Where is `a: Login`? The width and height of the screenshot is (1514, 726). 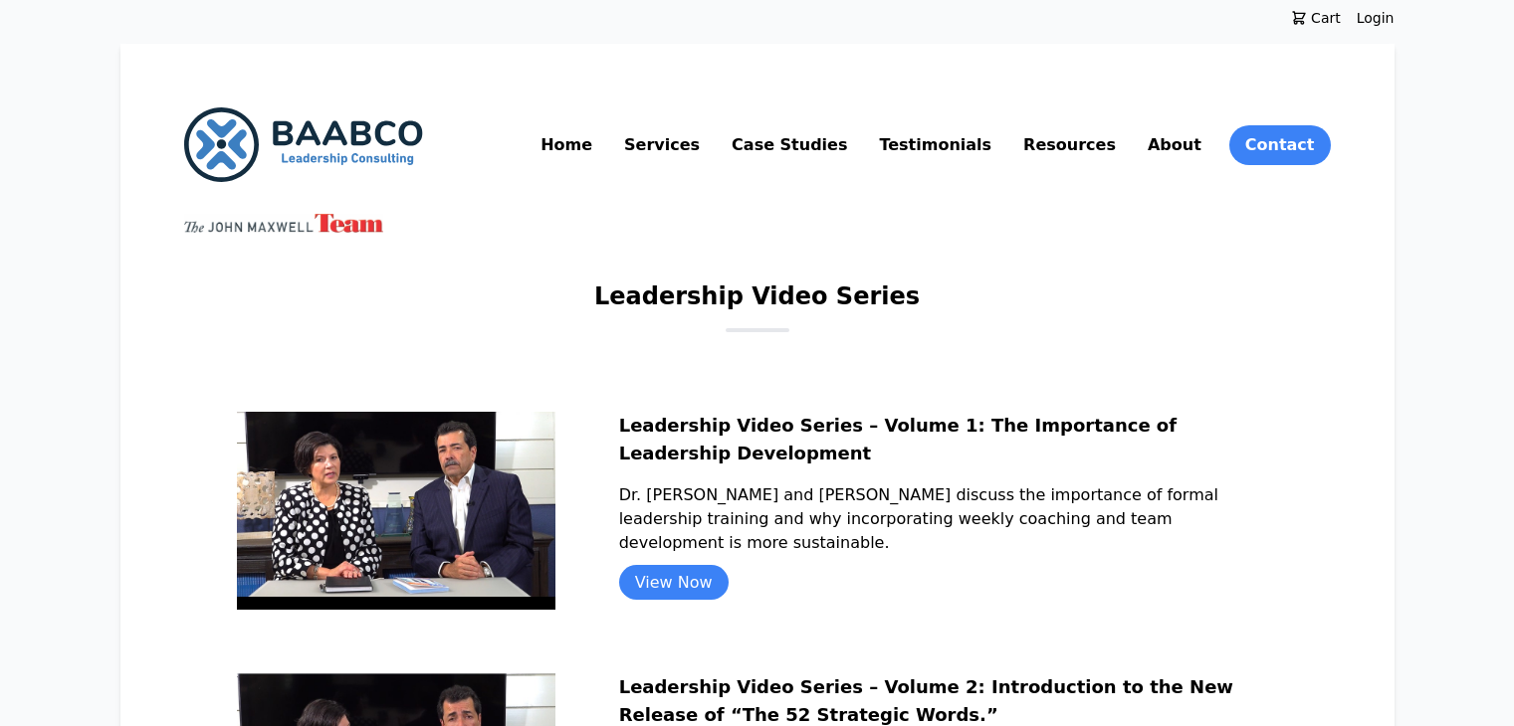
a: Login is located at coordinates (1375, 18).